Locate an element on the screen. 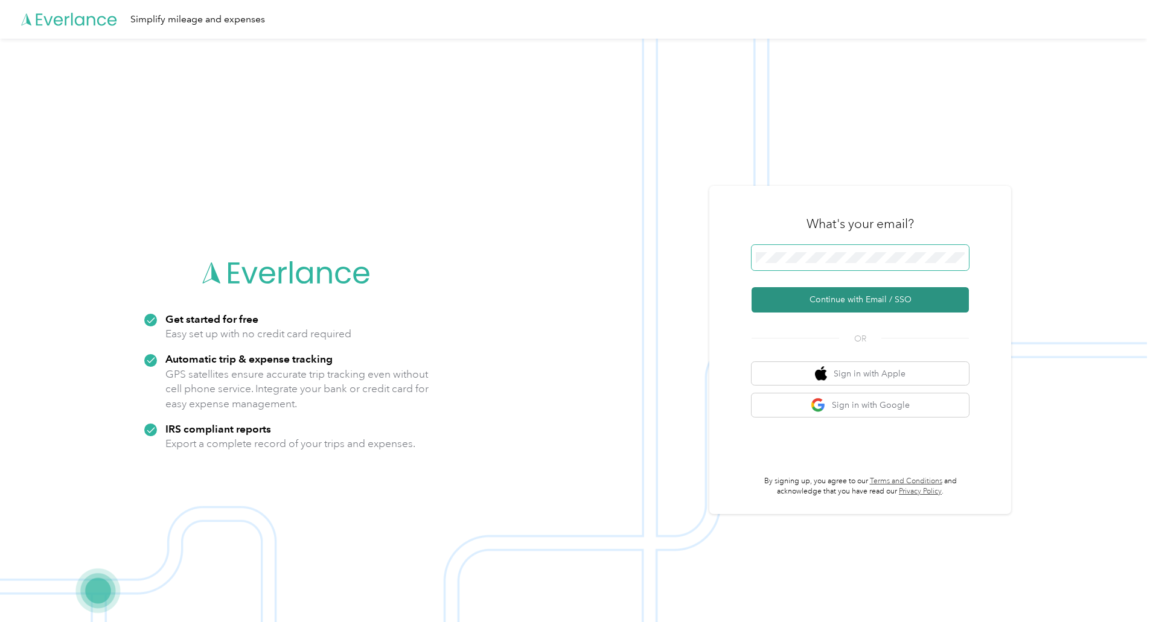 The width and height of the screenshot is (1153, 622). p: By signing up, you agree to our and acknowledge that you have read our . is located at coordinates (860, 486).